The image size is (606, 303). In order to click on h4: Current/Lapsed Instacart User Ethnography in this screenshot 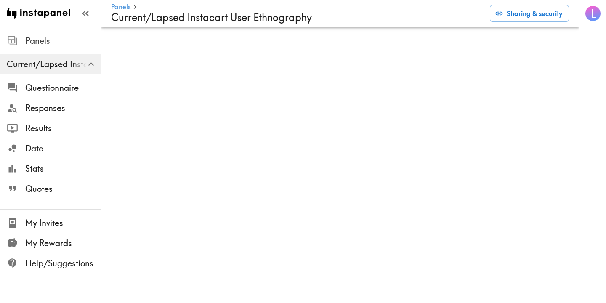, I will do `click(297, 17)`.